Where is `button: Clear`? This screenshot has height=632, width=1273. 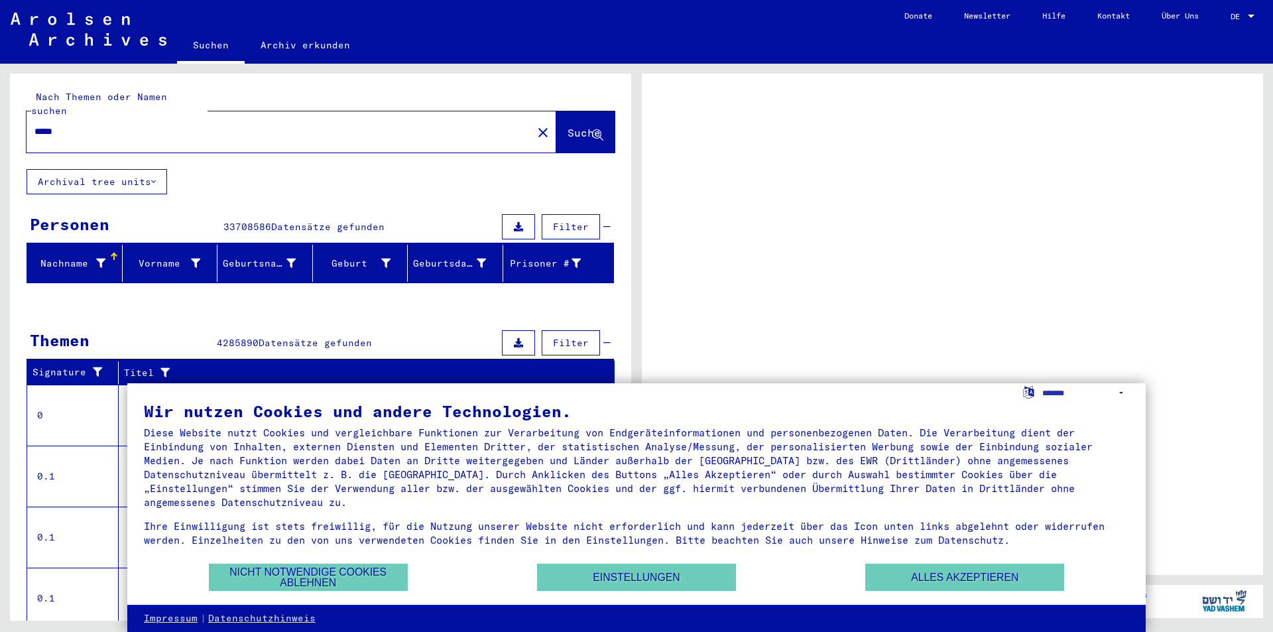
button: Clear is located at coordinates (543, 132).